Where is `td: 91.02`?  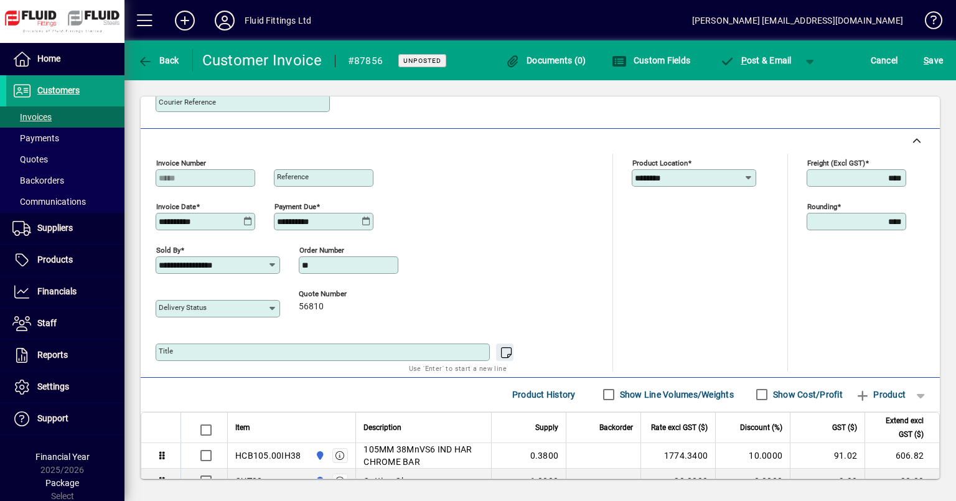 td: 91.02 is located at coordinates (828, 456).